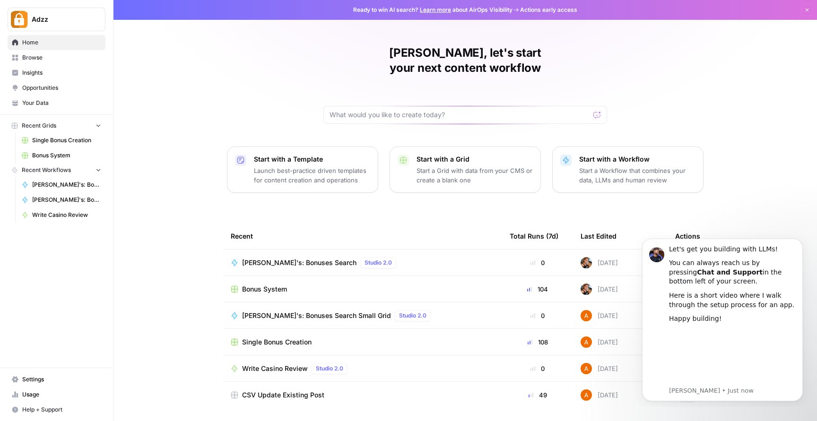 This screenshot has width=817, height=421. What do you see at coordinates (61, 215) in the screenshot?
I see `a: Write Casino Review` at bounding box center [61, 215].